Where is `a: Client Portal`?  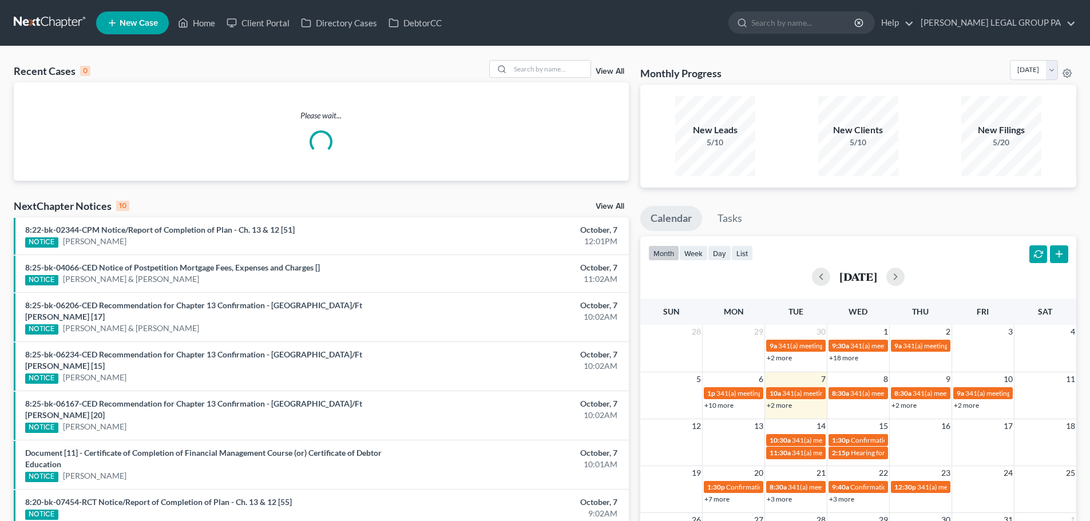 a: Client Portal is located at coordinates (258, 23).